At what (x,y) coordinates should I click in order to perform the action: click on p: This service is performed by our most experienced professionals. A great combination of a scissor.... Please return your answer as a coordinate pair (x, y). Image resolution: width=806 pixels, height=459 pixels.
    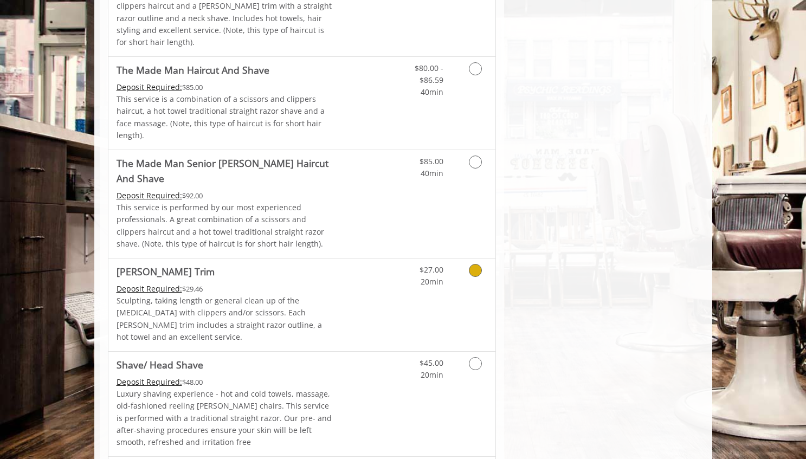
    Looking at the image, I should click on (225, 226).